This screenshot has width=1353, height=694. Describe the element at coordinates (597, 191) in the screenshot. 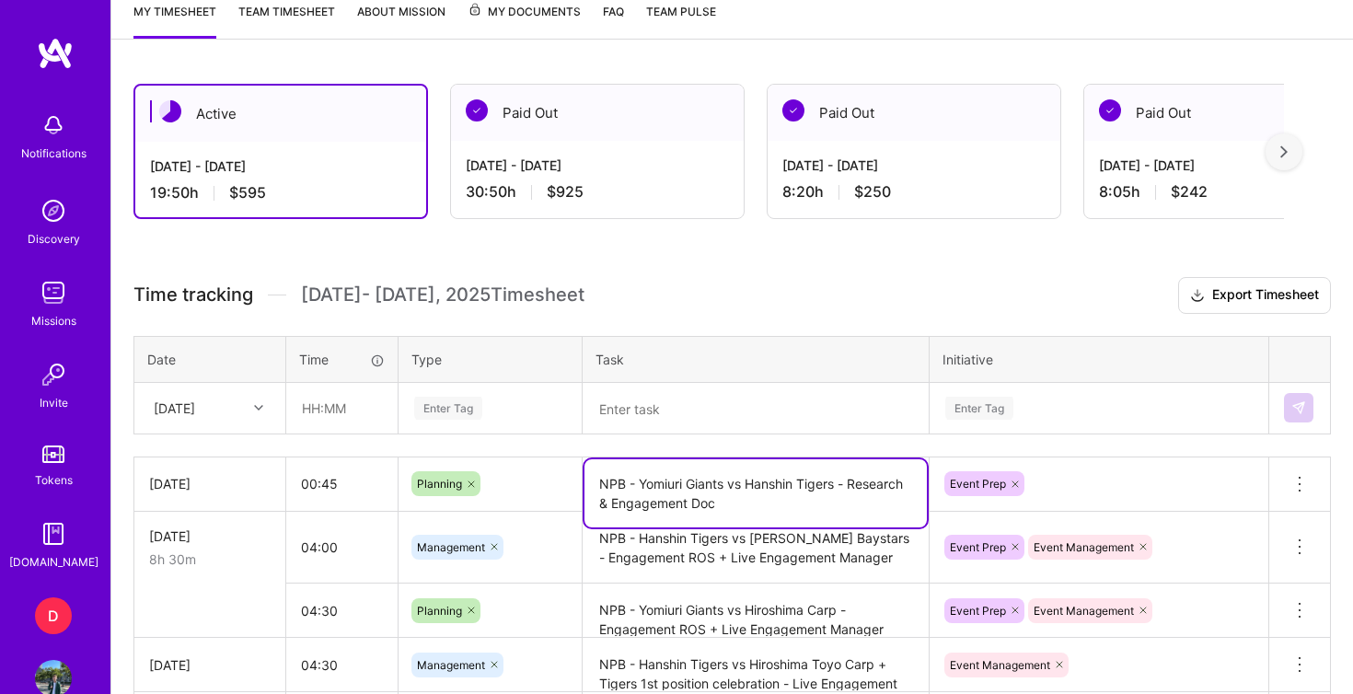

I see `div: 30:50 h` at that location.